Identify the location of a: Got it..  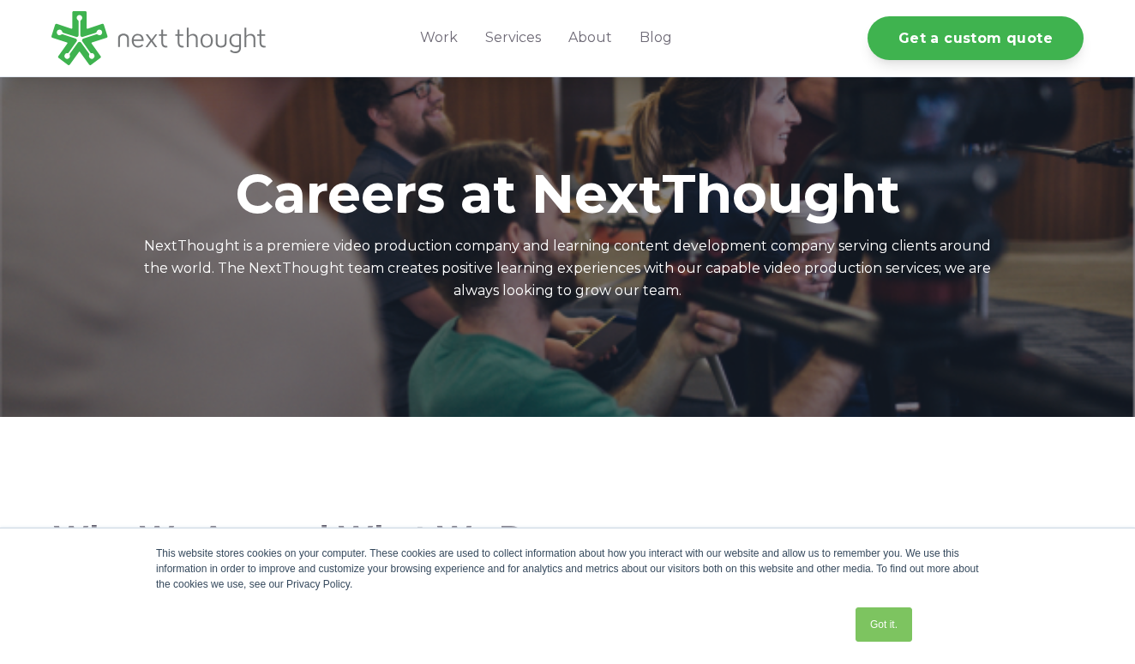
(884, 624).